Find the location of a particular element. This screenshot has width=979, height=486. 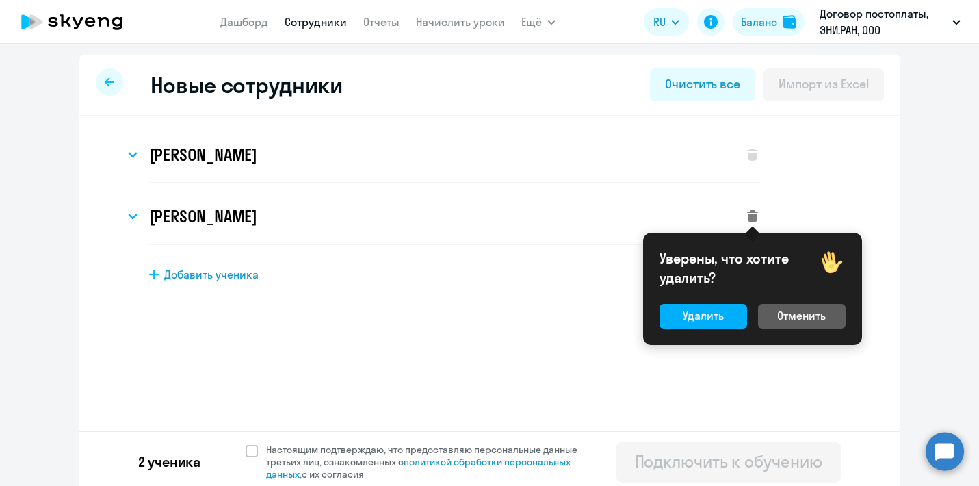

img: hi is located at coordinates (832, 263).